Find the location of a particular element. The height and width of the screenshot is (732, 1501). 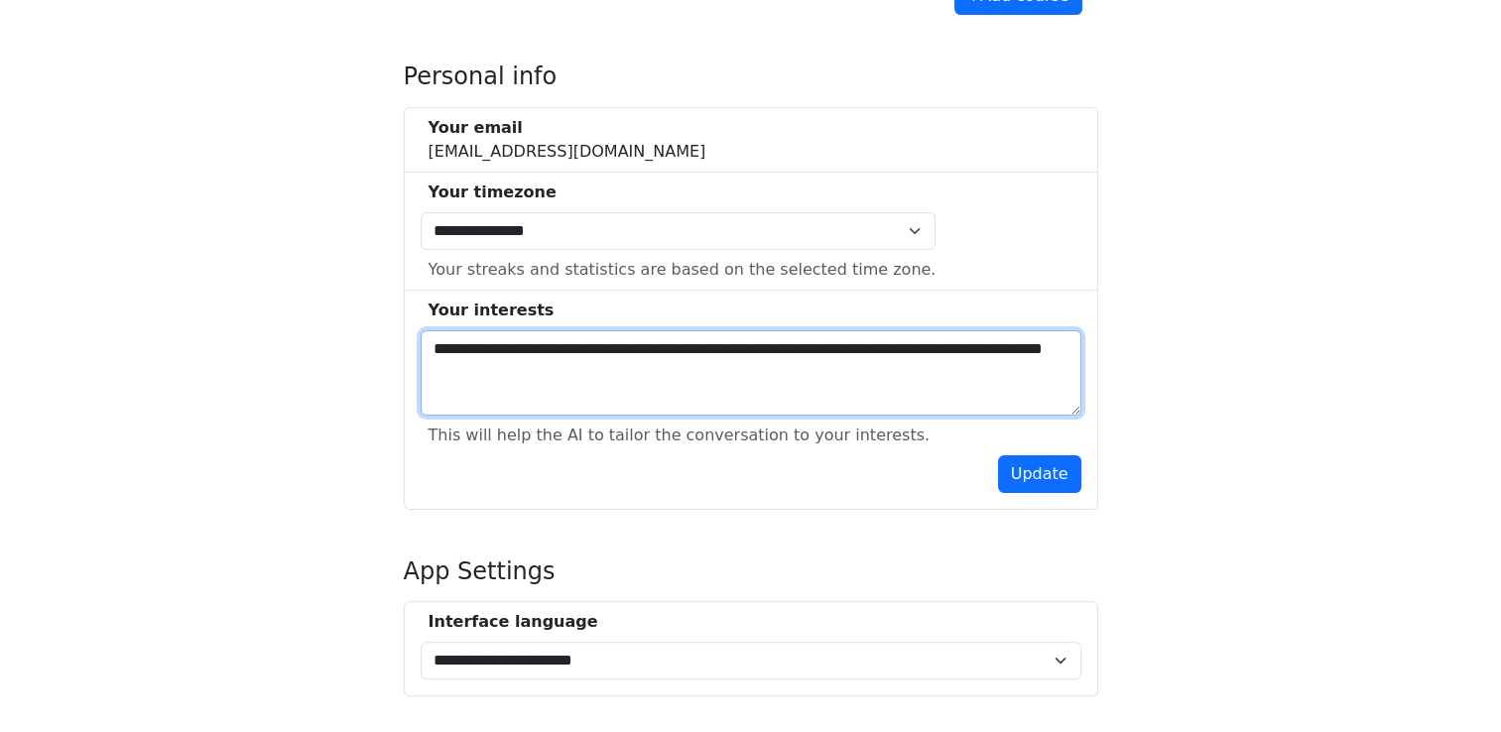

h4: App Settings is located at coordinates (751, 571).